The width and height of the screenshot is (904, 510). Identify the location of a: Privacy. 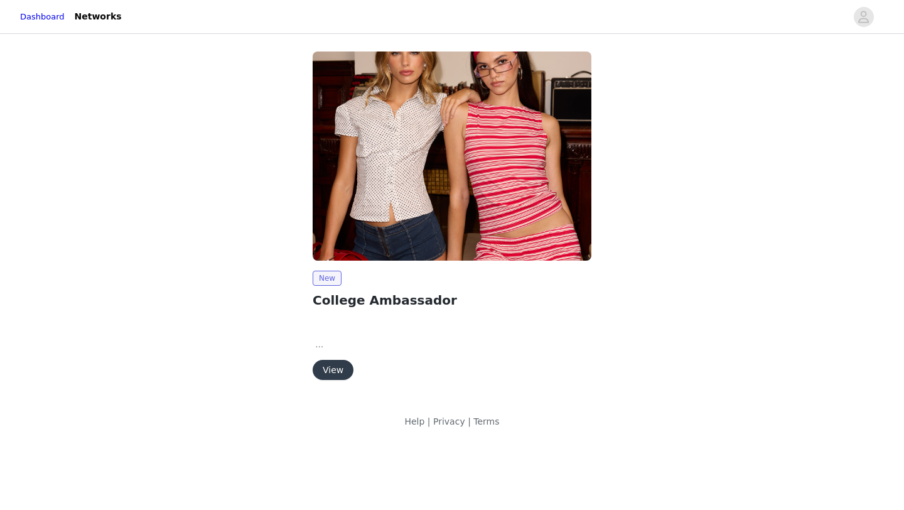
(449, 421).